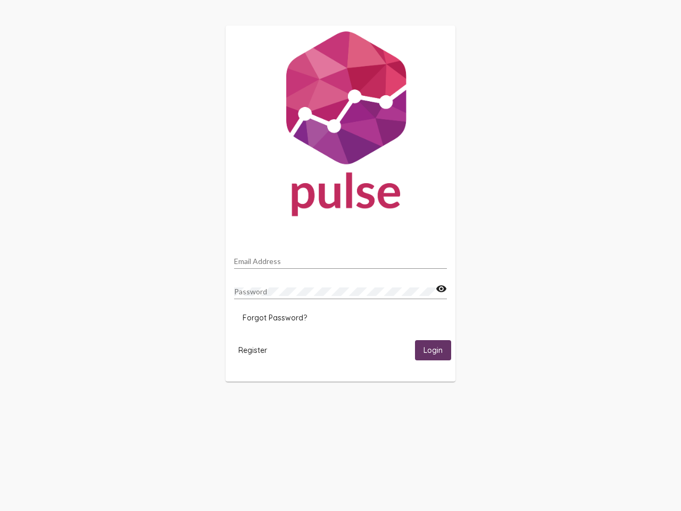 This screenshot has height=511, width=681. What do you see at coordinates (253, 350) in the screenshot?
I see `button: Register` at bounding box center [253, 350].